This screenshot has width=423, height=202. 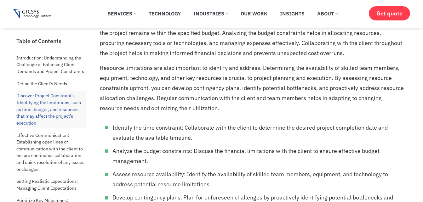 What do you see at coordinates (51, 185) in the screenshot?
I see `a: Setting Realistic Expectations: Managing Client Expectations` at bounding box center [51, 185].